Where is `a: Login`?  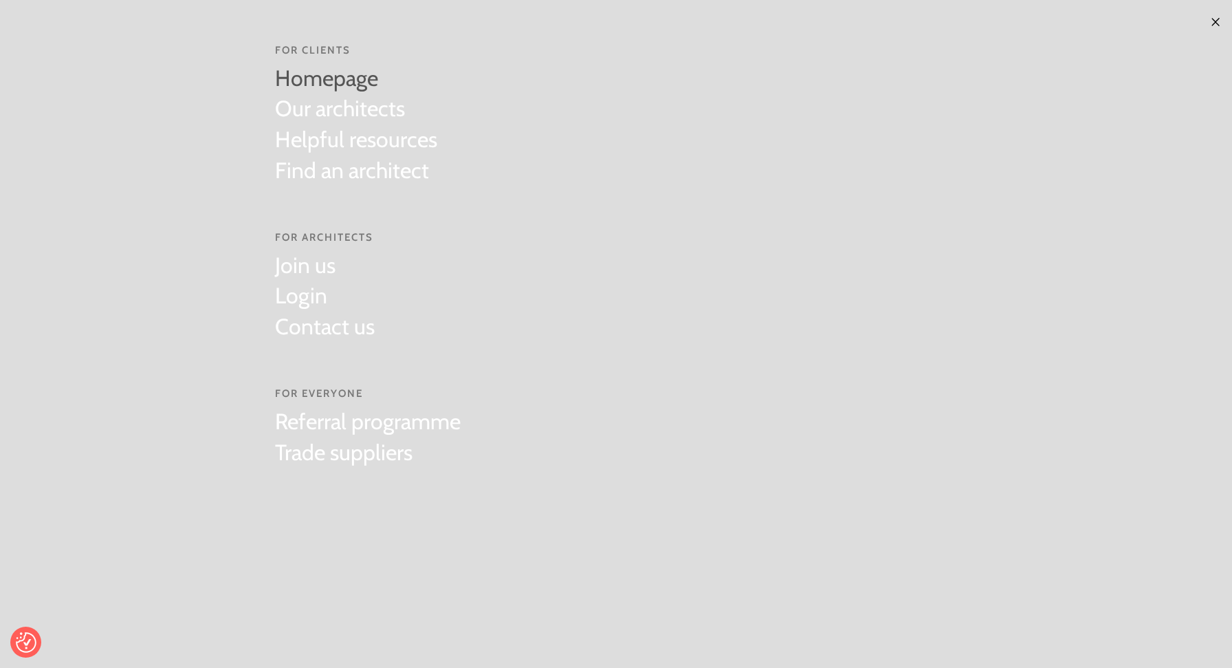
a: Login is located at coordinates (324, 296).